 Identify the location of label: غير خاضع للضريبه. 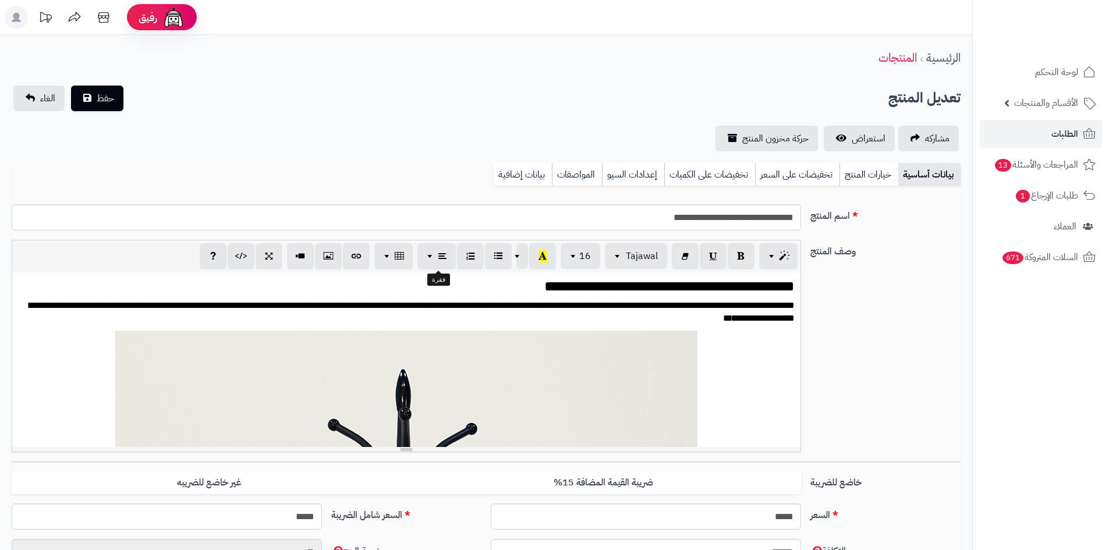
(209, 483).